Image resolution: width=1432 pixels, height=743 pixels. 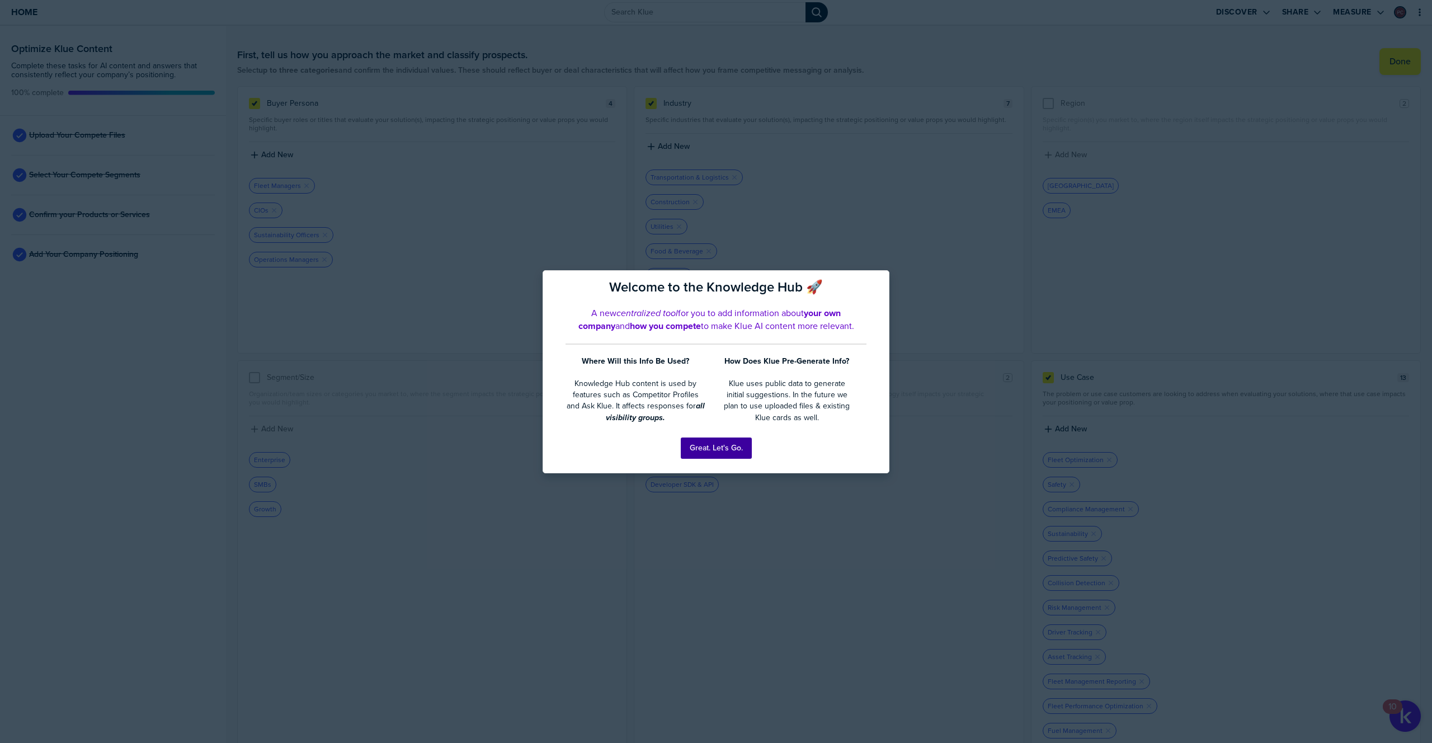 What do you see at coordinates (777, 326) in the screenshot?
I see `span: to make Klue AI content more relevant.` at bounding box center [777, 326].